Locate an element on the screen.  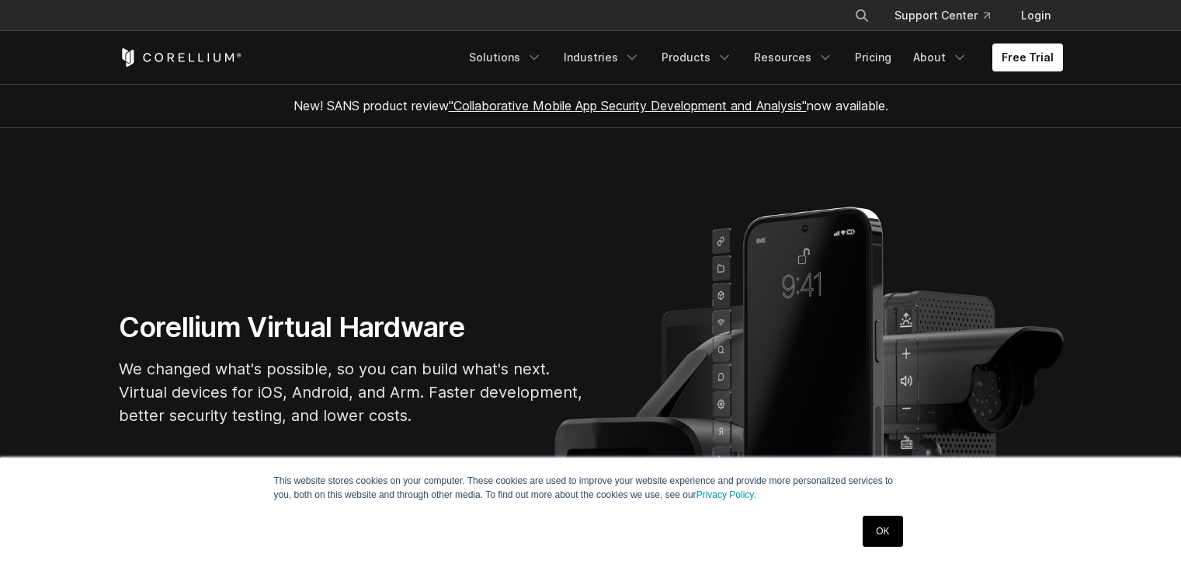
h1: Corellium Virtual Hardware is located at coordinates (352, 327).